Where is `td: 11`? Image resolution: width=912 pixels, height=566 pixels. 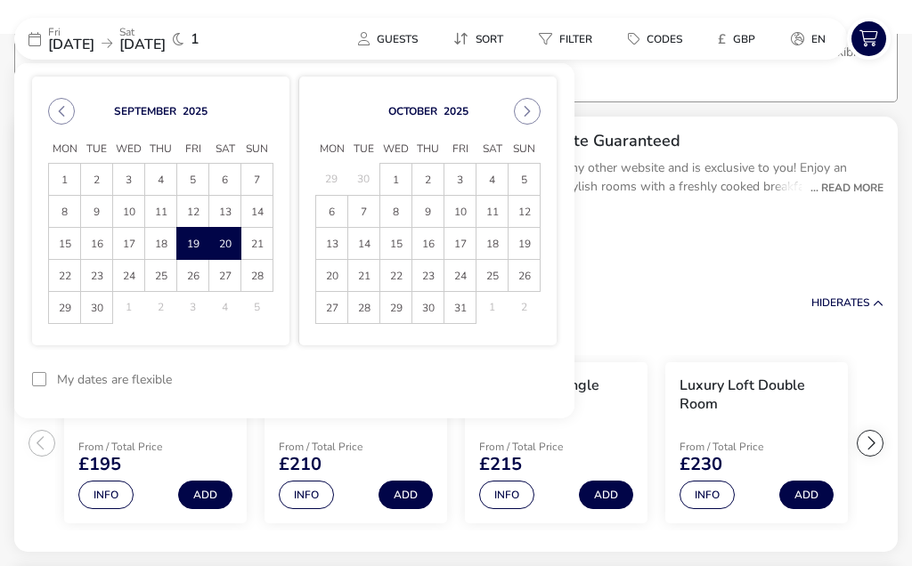 td: 11 is located at coordinates (492, 212).